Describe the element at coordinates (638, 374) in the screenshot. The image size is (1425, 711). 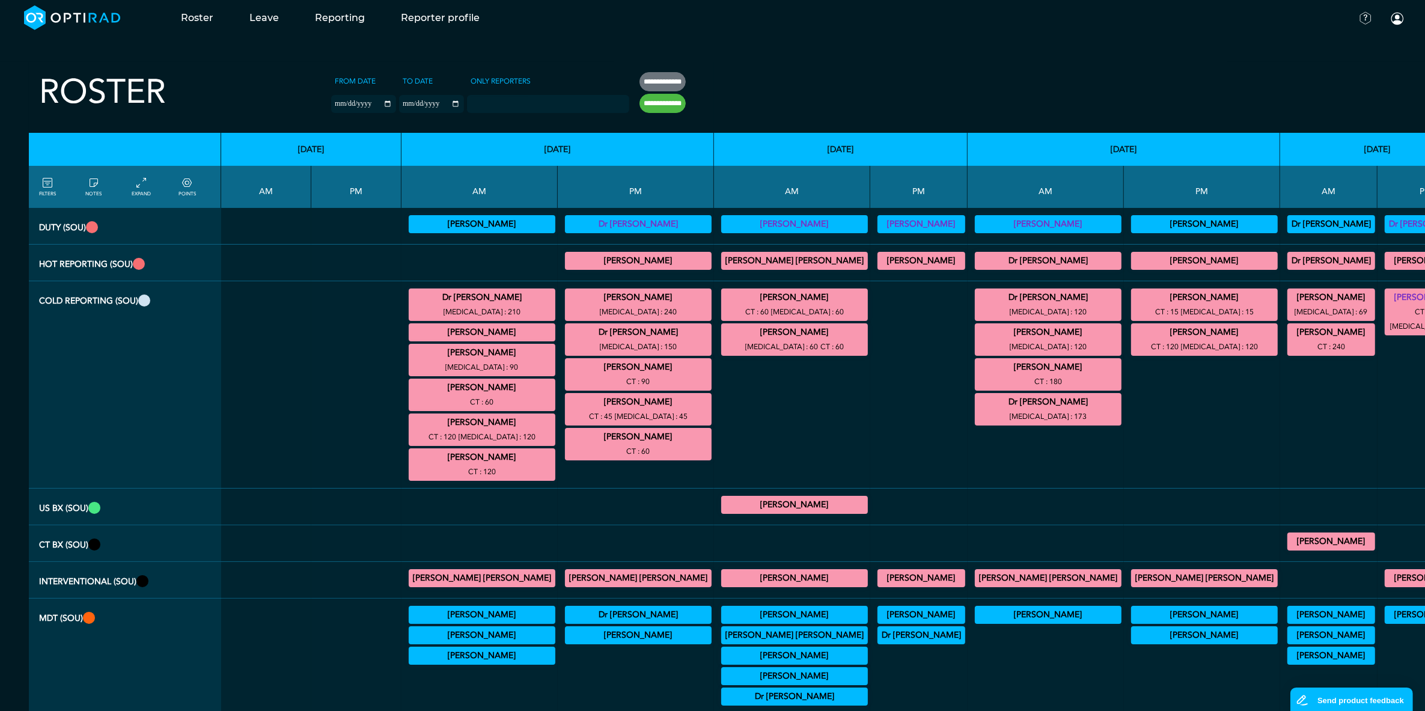
I see `div: General CT 14:30 - 16:00` at that location.